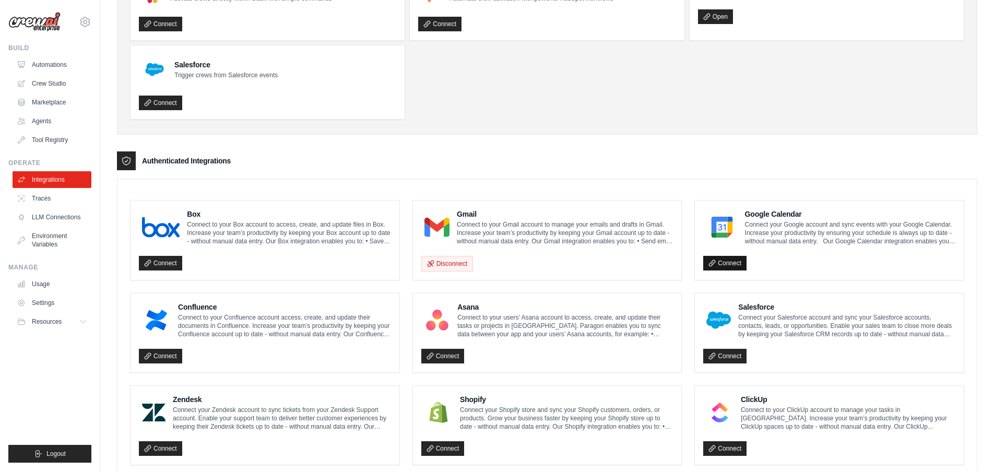  I want to click on div: Manage, so click(50, 267).